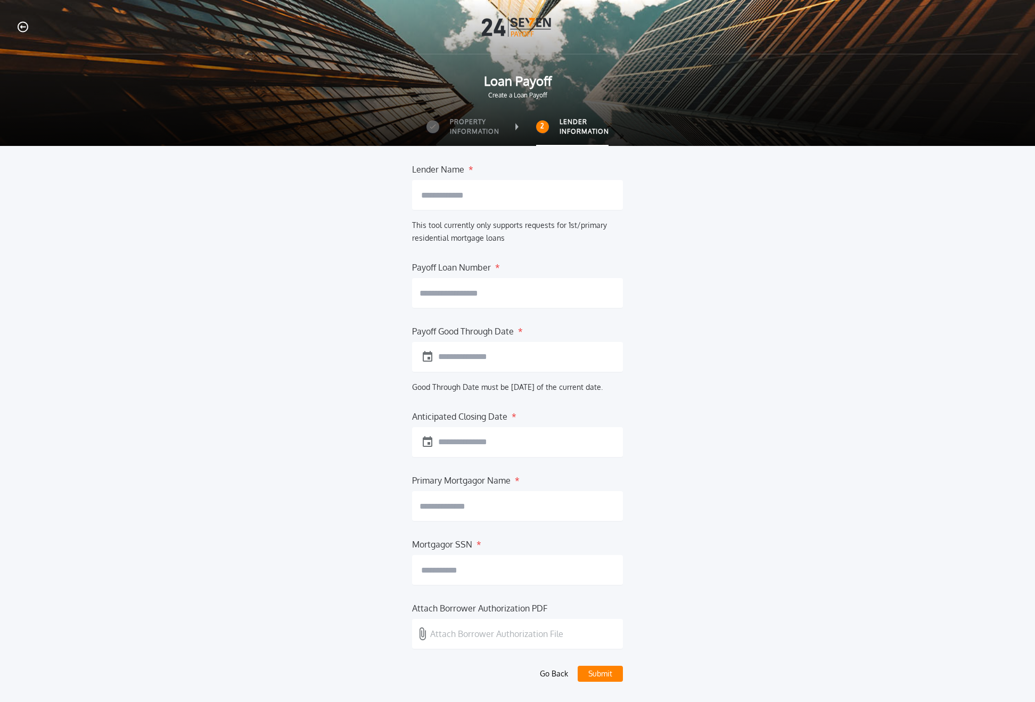  Describe the element at coordinates (518, 27) in the screenshot. I see `img: Logo` at that location.